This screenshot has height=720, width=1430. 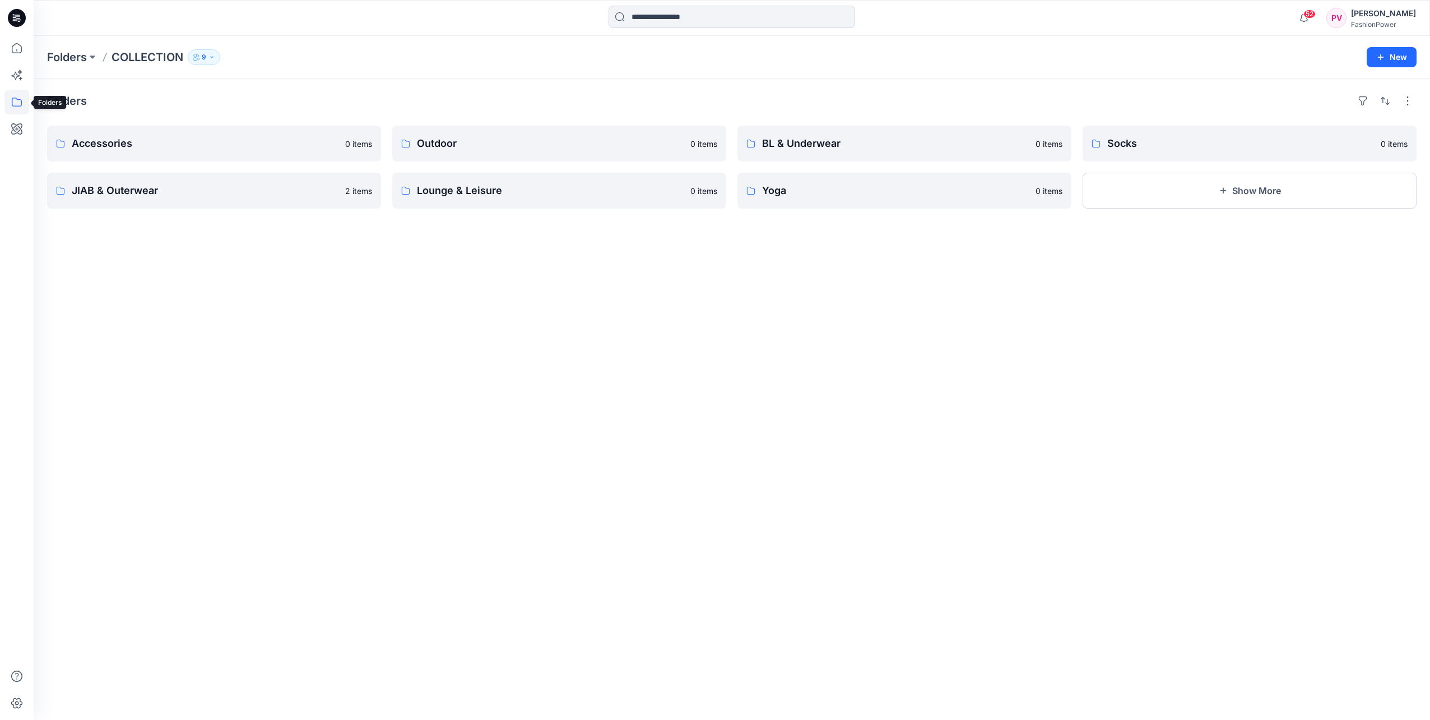 What do you see at coordinates (67, 57) in the screenshot?
I see `p: Folders` at bounding box center [67, 57].